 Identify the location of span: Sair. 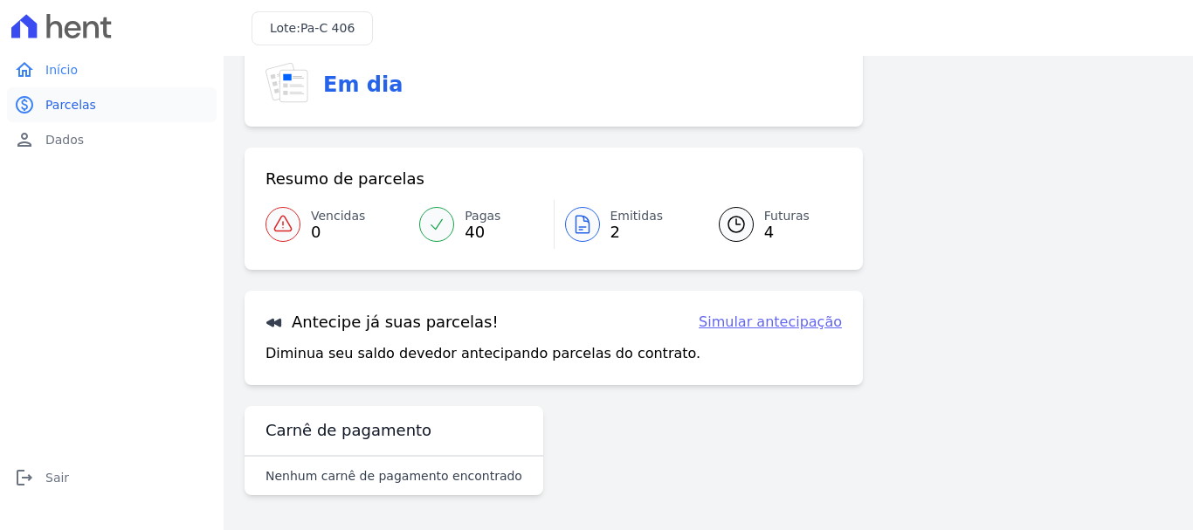
(57, 478).